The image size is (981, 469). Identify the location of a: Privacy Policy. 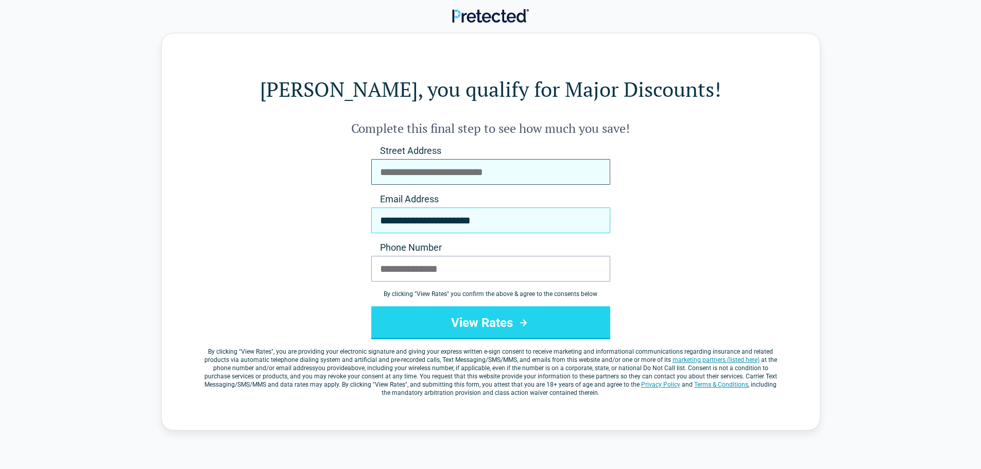
(661, 385).